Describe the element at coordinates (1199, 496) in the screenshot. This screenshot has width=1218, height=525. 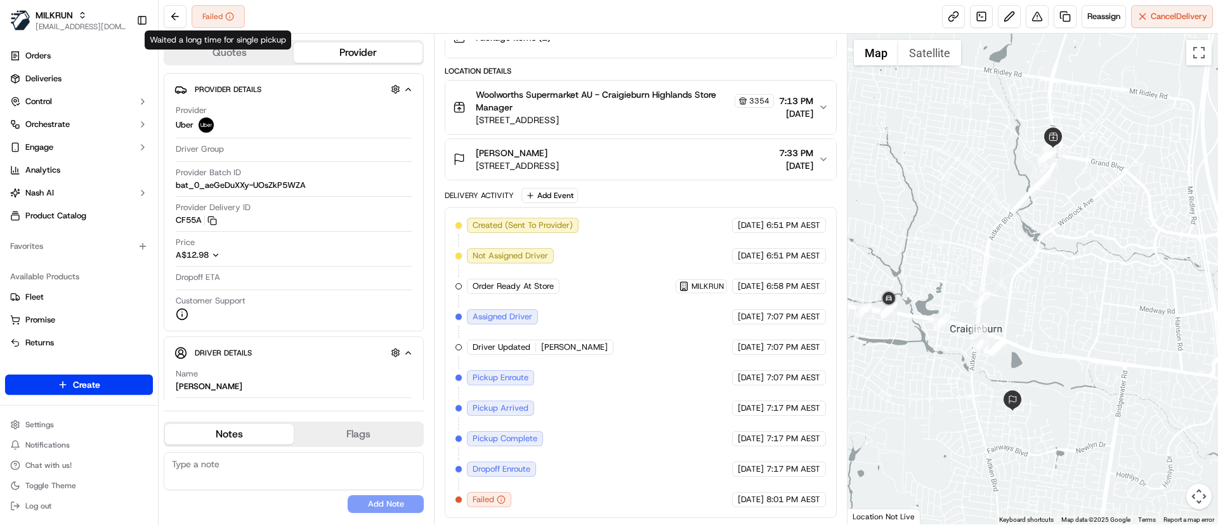
I see `button: Map camera controls` at that location.